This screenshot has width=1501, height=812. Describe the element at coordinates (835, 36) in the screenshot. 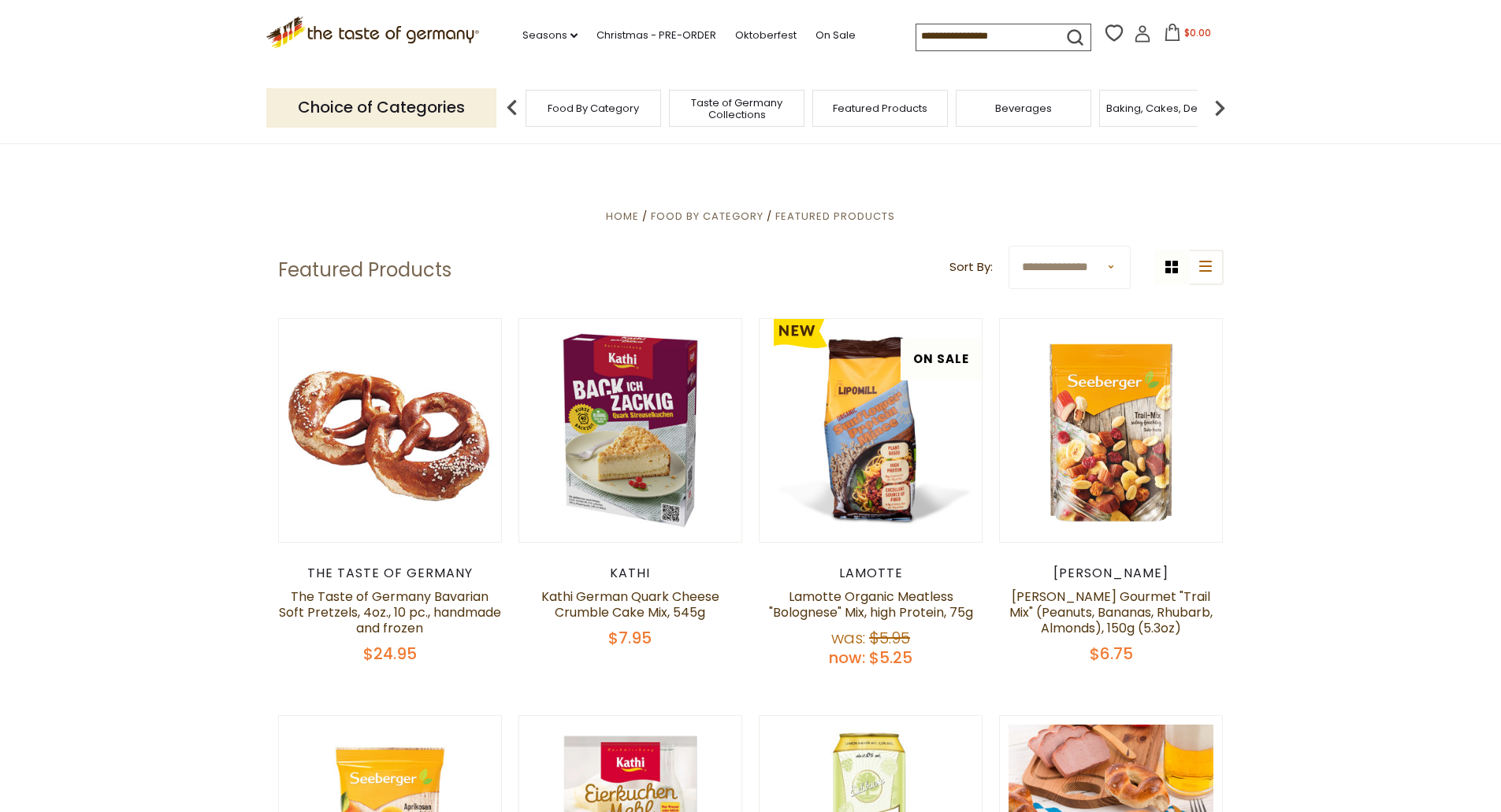

I see `a: On Sale` at that location.